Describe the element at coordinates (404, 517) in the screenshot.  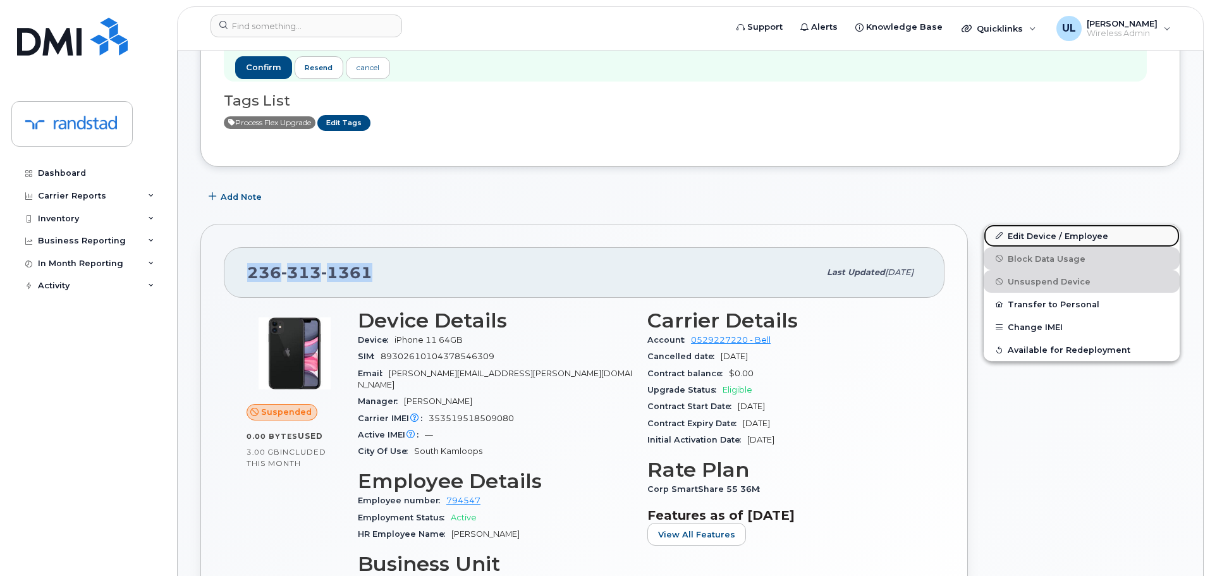
I see `span: Employment Status` at that location.